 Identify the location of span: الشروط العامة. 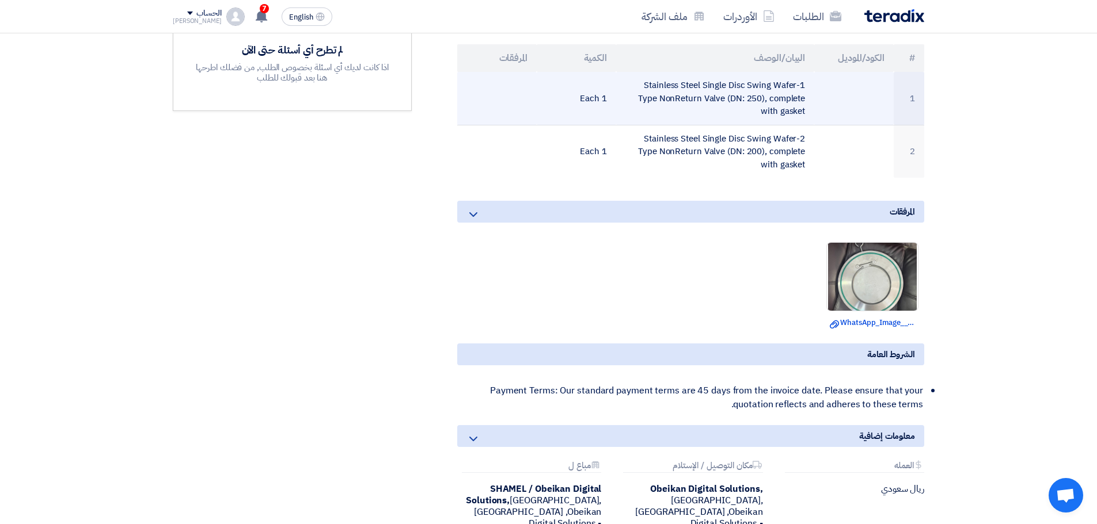
(891, 355).